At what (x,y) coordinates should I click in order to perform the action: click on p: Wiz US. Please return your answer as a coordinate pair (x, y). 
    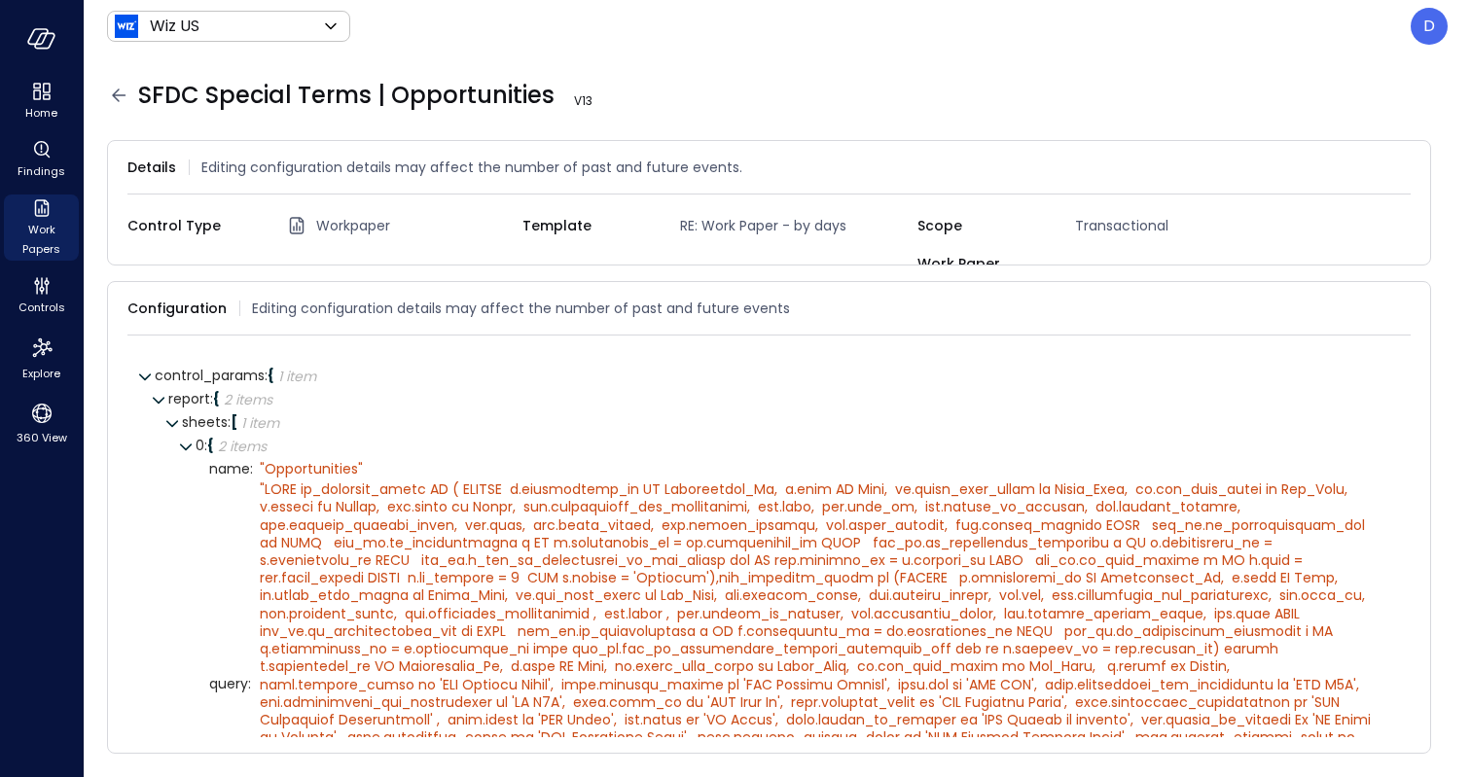
    Looking at the image, I should click on (174, 26).